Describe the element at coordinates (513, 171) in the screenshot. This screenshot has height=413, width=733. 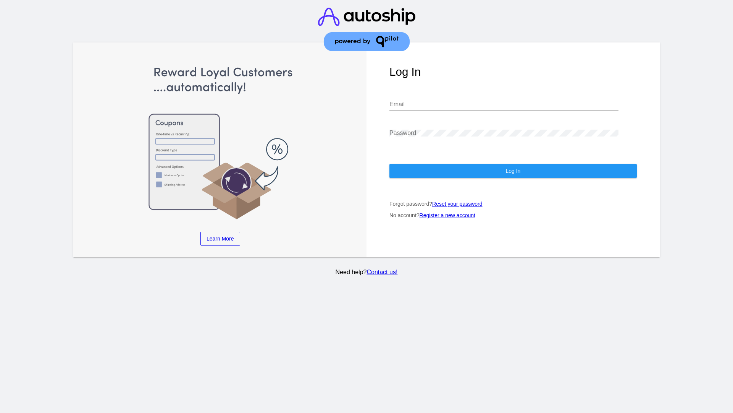
I see `button: Log In` at that location.